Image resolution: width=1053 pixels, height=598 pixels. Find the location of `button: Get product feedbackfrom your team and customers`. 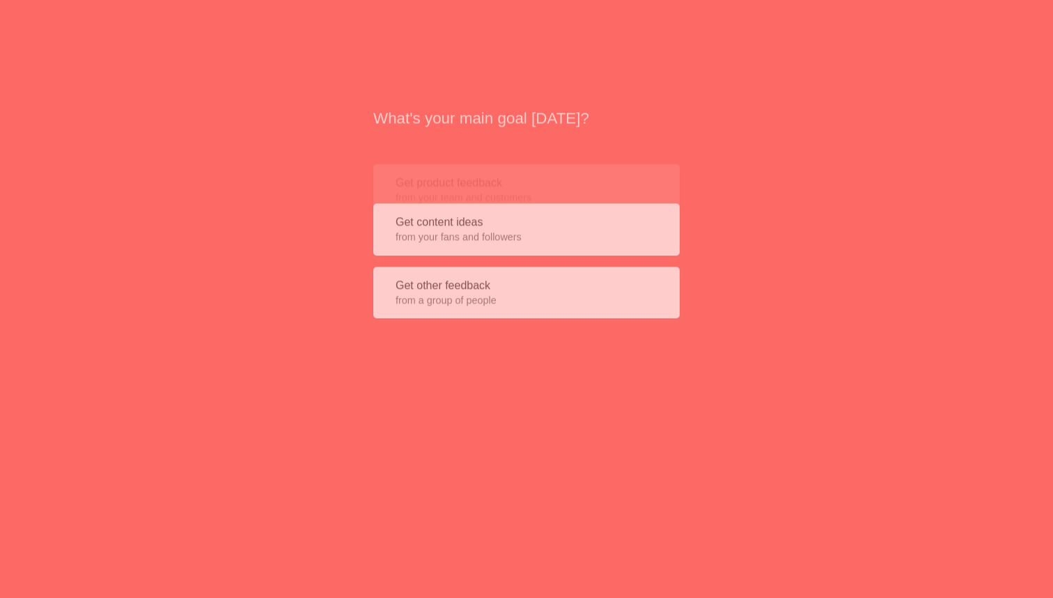

button: Get product feedbackfrom your team and customers is located at coordinates (527, 157).